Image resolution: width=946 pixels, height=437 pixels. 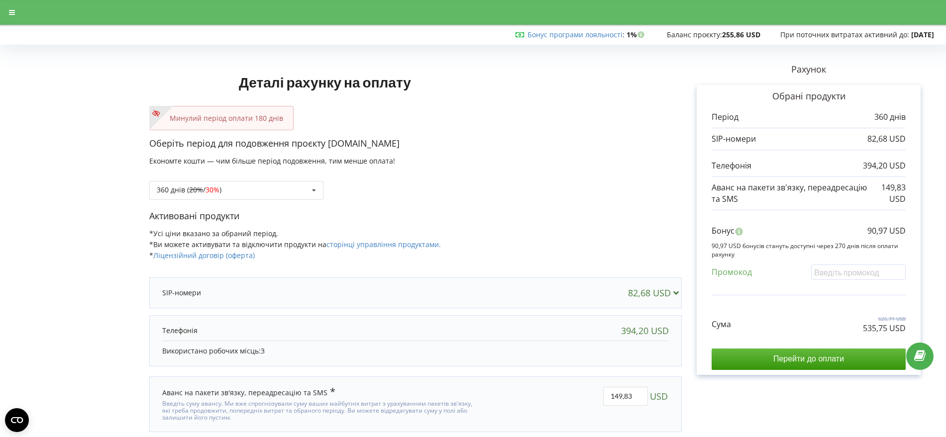 What do you see at coordinates (886, 231) in the screenshot?
I see `p: 90,97 USD` at bounding box center [886, 231].